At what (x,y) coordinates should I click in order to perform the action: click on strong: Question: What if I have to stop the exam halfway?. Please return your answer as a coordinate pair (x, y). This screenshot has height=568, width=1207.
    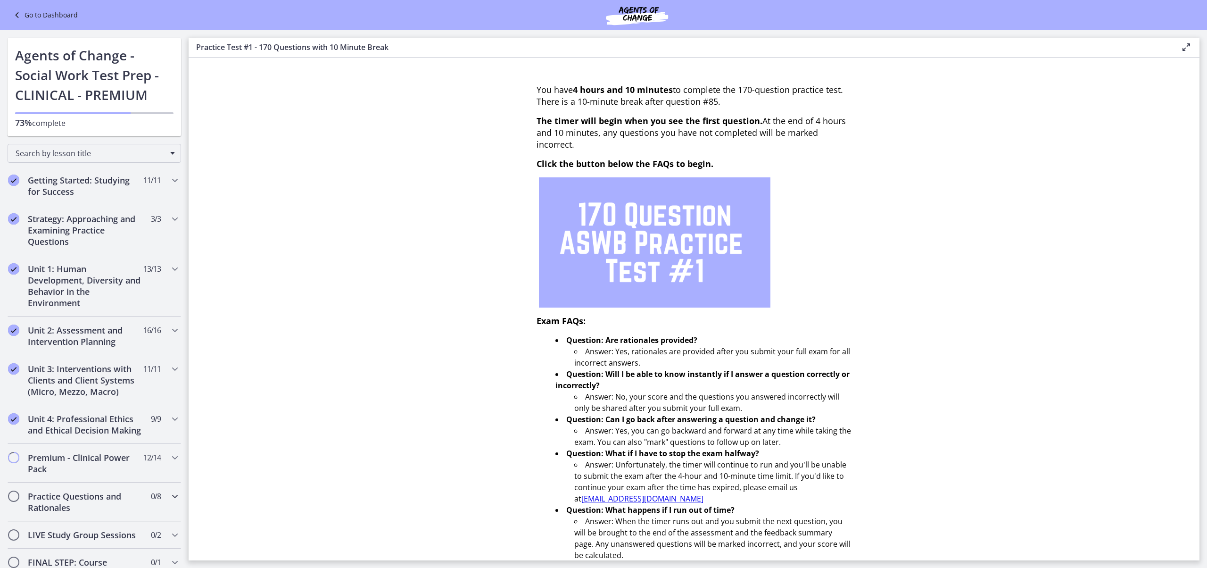
    Looking at the image, I should click on (663, 453).